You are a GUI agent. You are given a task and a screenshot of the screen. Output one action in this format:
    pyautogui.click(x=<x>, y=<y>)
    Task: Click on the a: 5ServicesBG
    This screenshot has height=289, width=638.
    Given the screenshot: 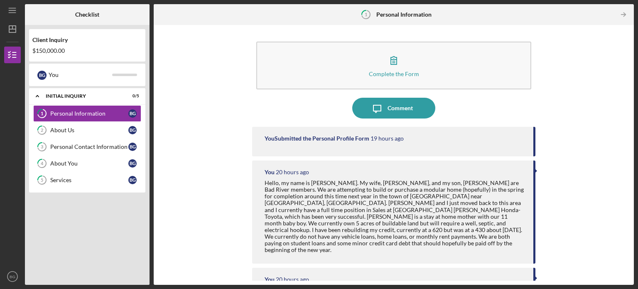 What is the action you would take?
    pyautogui.click(x=87, y=180)
    